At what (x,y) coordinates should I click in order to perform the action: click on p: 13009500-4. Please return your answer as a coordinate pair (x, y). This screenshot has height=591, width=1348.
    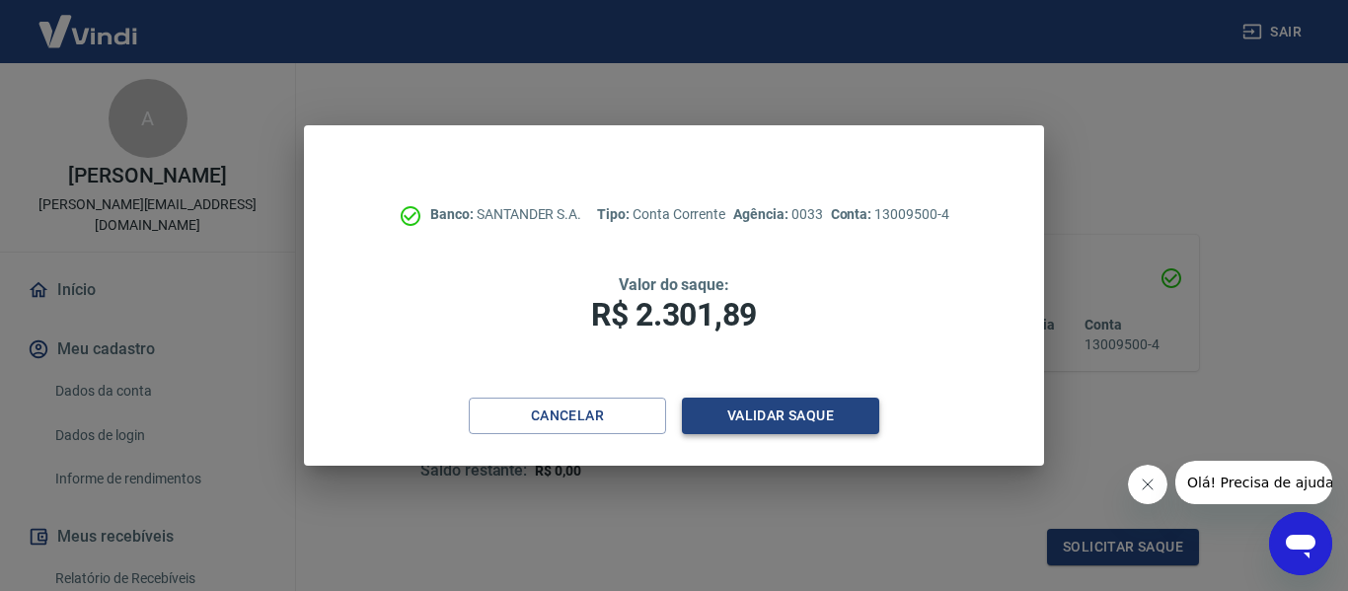
    Looking at the image, I should click on (890, 214).